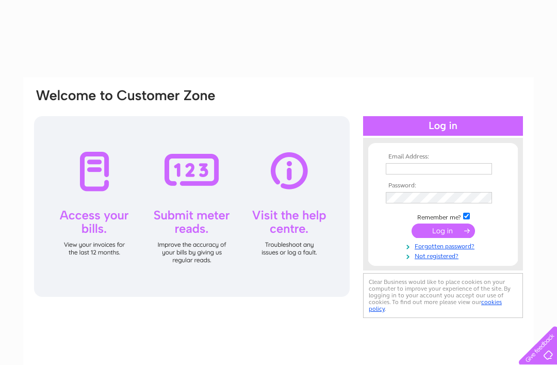 This screenshot has width=557, height=365. Describe the element at coordinates (443, 231) in the screenshot. I see `input: Submit` at that location.